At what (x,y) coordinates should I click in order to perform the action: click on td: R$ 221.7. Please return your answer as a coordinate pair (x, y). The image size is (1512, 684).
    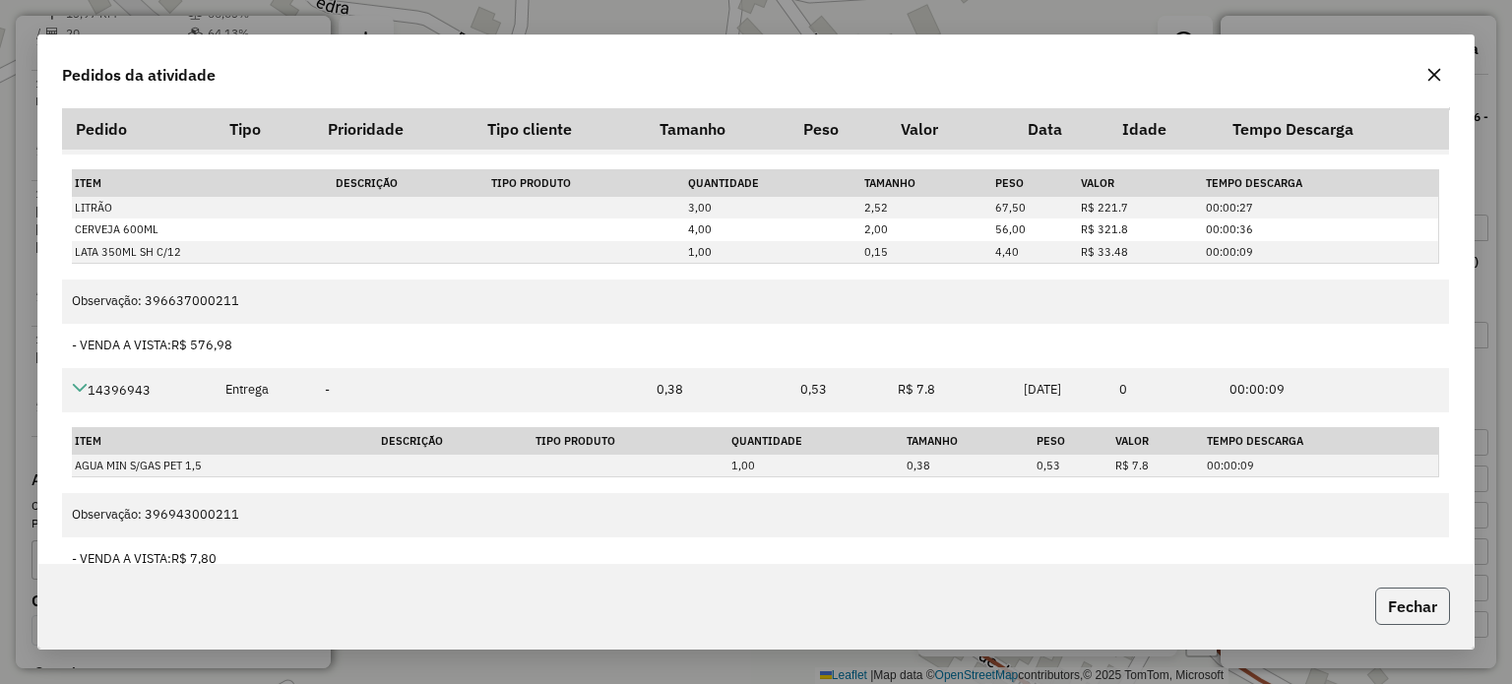
    Looking at the image, I should click on (1140, 208).